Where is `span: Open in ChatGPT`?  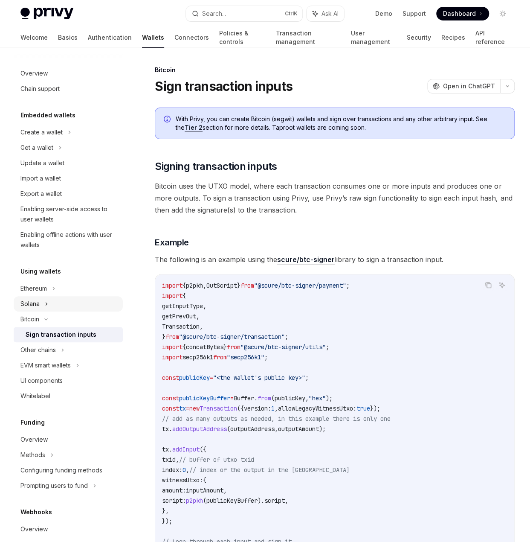 span: Open in ChatGPT is located at coordinates (469, 86).